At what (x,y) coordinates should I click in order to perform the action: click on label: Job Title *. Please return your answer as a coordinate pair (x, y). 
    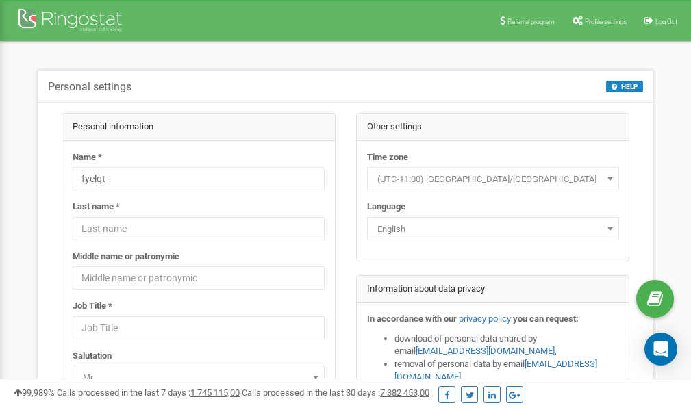
    Looking at the image, I should click on (93, 306).